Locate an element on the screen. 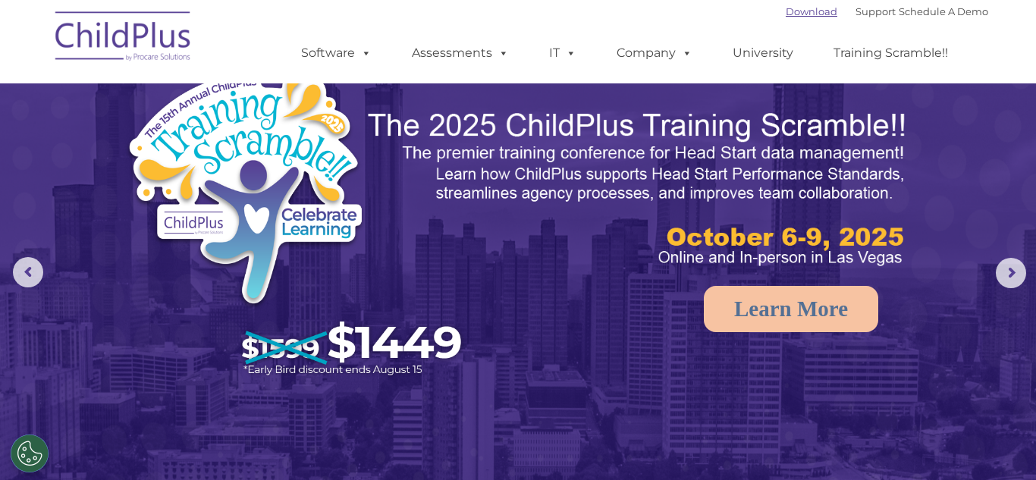 Image resolution: width=1036 pixels, height=480 pixels. a: IT is located at coordinates (563, 53).